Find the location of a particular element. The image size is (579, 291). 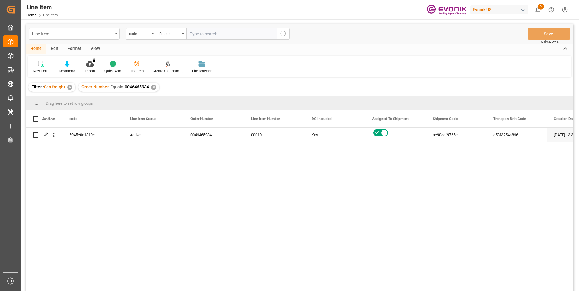

span: Sea freight is located at coordinates (54, 87).